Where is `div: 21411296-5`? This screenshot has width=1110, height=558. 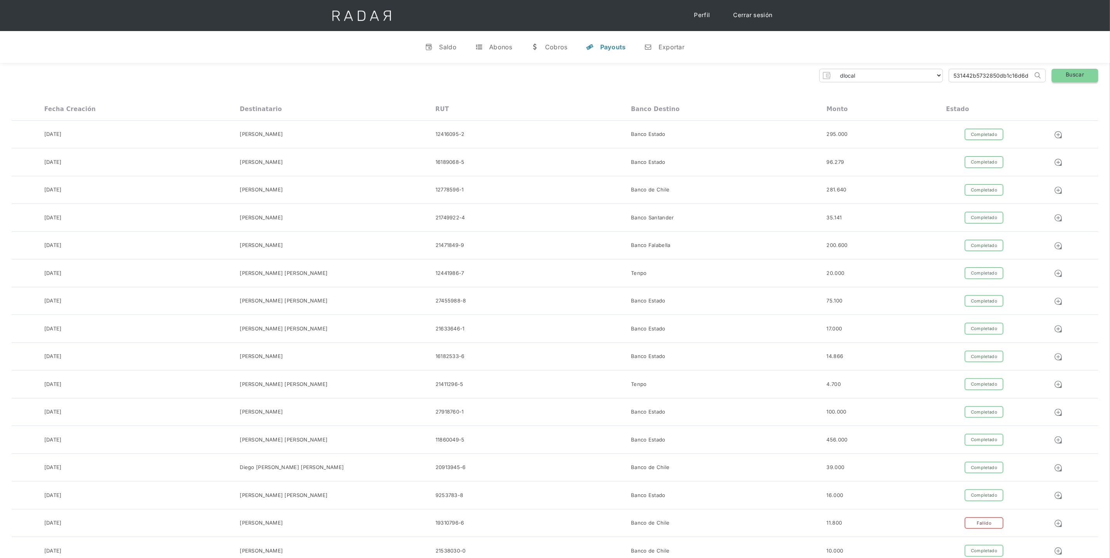 div: 21411296-5 is located at coordinates (449, 384).